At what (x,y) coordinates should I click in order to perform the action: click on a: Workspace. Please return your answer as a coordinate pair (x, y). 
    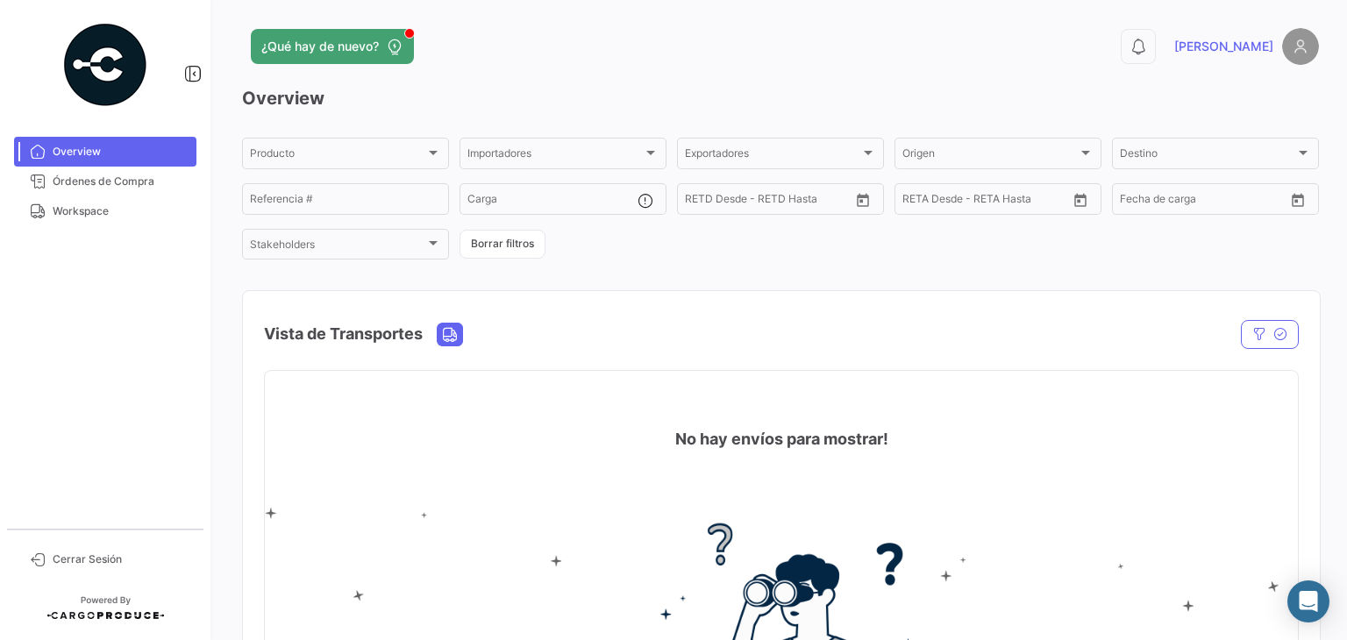
    Looking at the image, I should click on (105, 211).